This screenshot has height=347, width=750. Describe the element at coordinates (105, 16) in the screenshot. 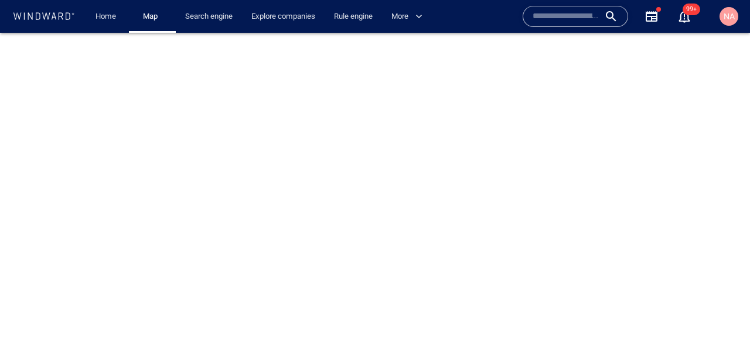

I see `button: Home` at that location.